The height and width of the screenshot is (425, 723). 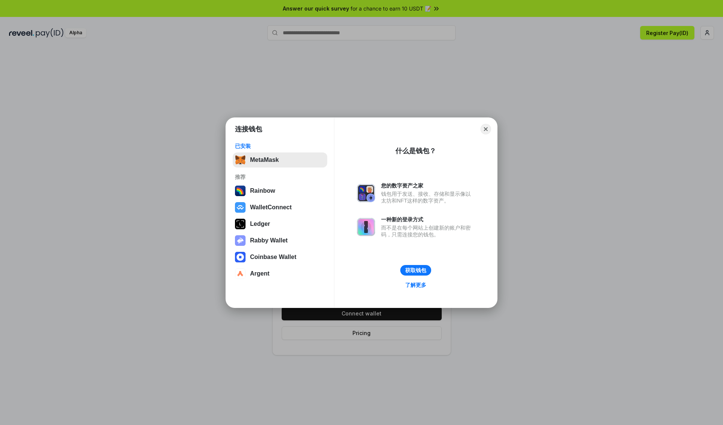 I want to click on div: 您的数字资产之家, so click(x=428, y=186).